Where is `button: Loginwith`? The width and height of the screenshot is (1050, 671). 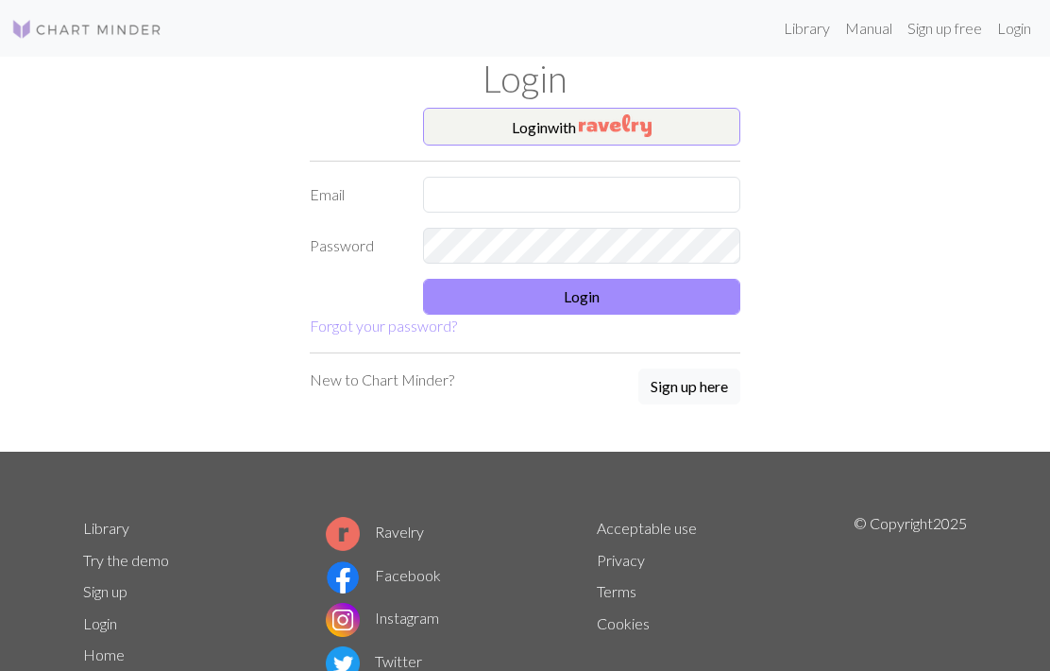
button: Loginwith is located at coordinates (582, 127).